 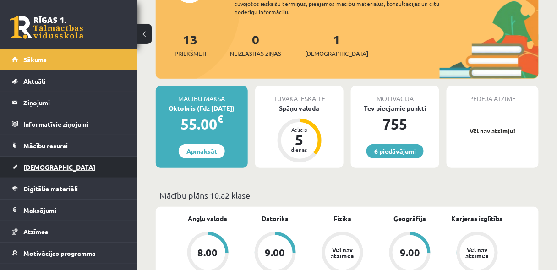 What do you see at coordinates (410, 218) in the screenshot?
I see `a: Ģeogrāfija` at bounding box center [410, 218].